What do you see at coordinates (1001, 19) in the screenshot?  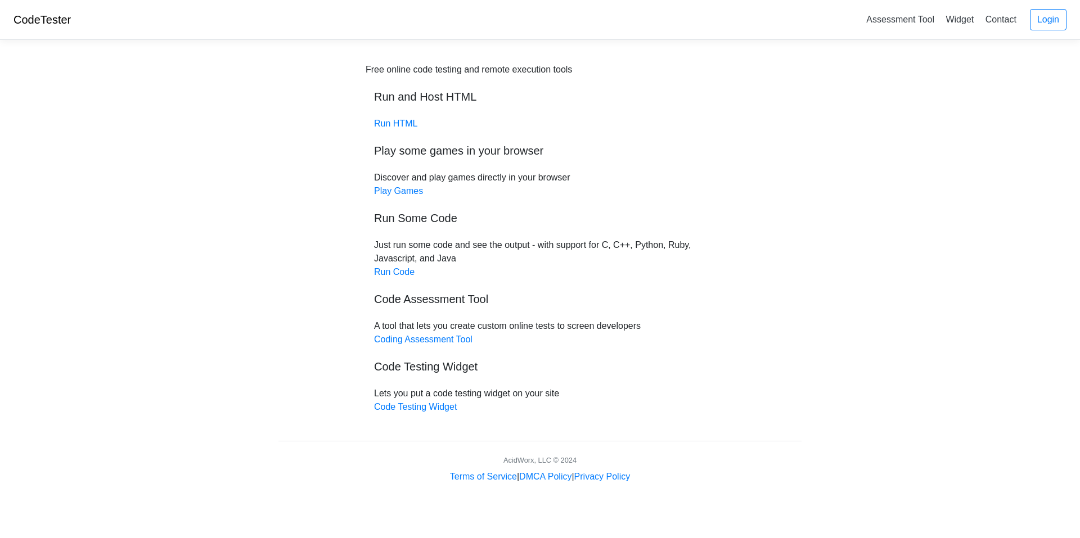 I see `a: Contact` at bounding box center [1001, 19].